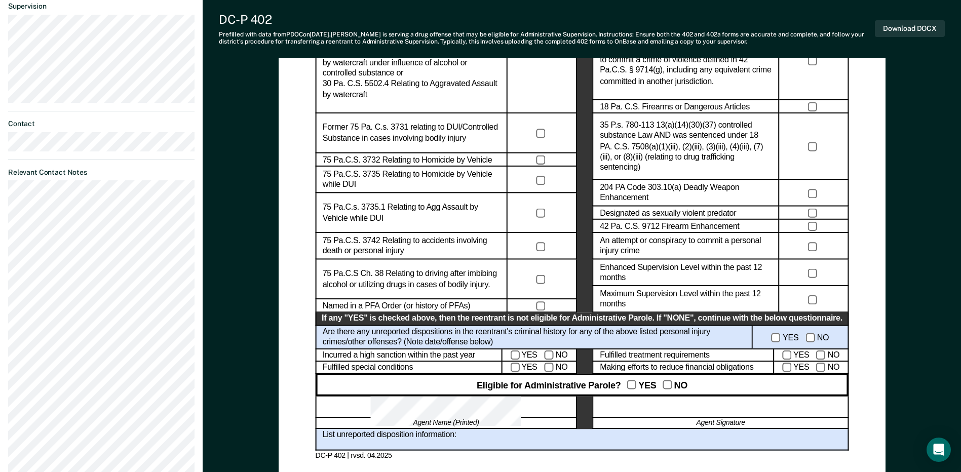 The height and width of the screenshot is (472, 961). Describe the element at coordinates (408, 368) in the screenshot. I see `div: Fulfilled special conditions` at that location.